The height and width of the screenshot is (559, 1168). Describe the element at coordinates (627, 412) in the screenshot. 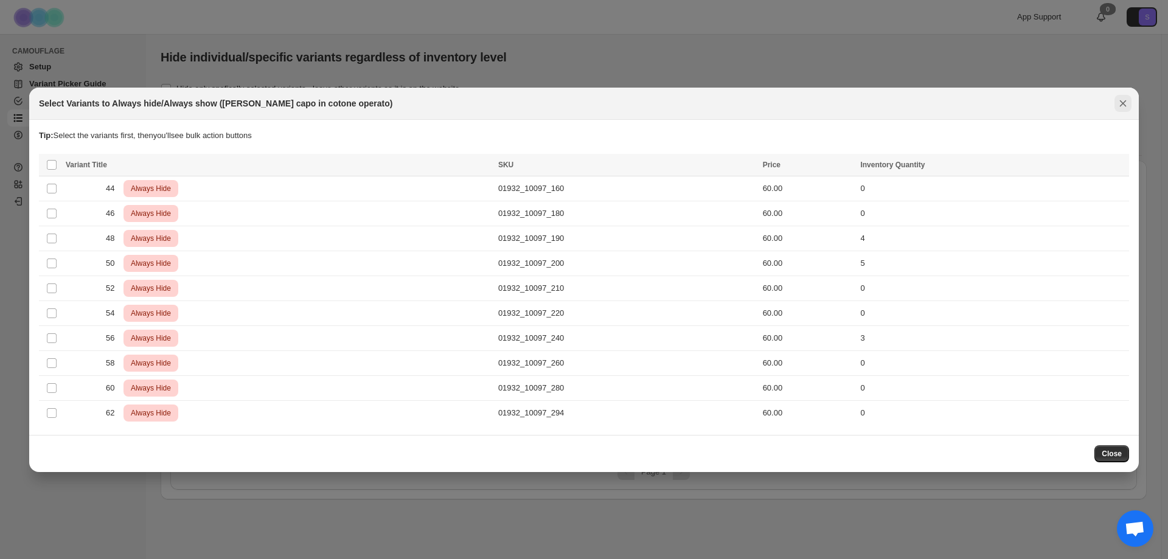

I see `td: 01932_10097_294` at that location.